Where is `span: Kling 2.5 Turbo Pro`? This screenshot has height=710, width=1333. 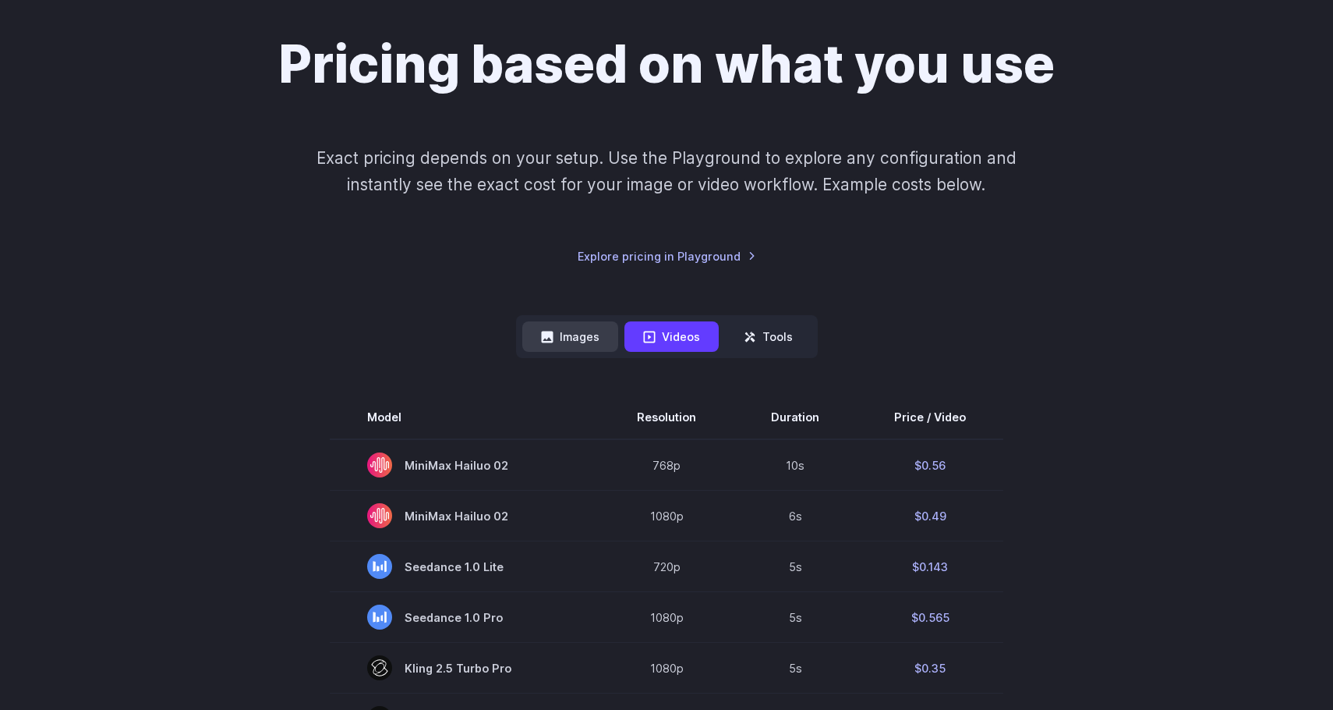
span: Kling 2.5 Turbo Pro is located at coordinates (465, 667).